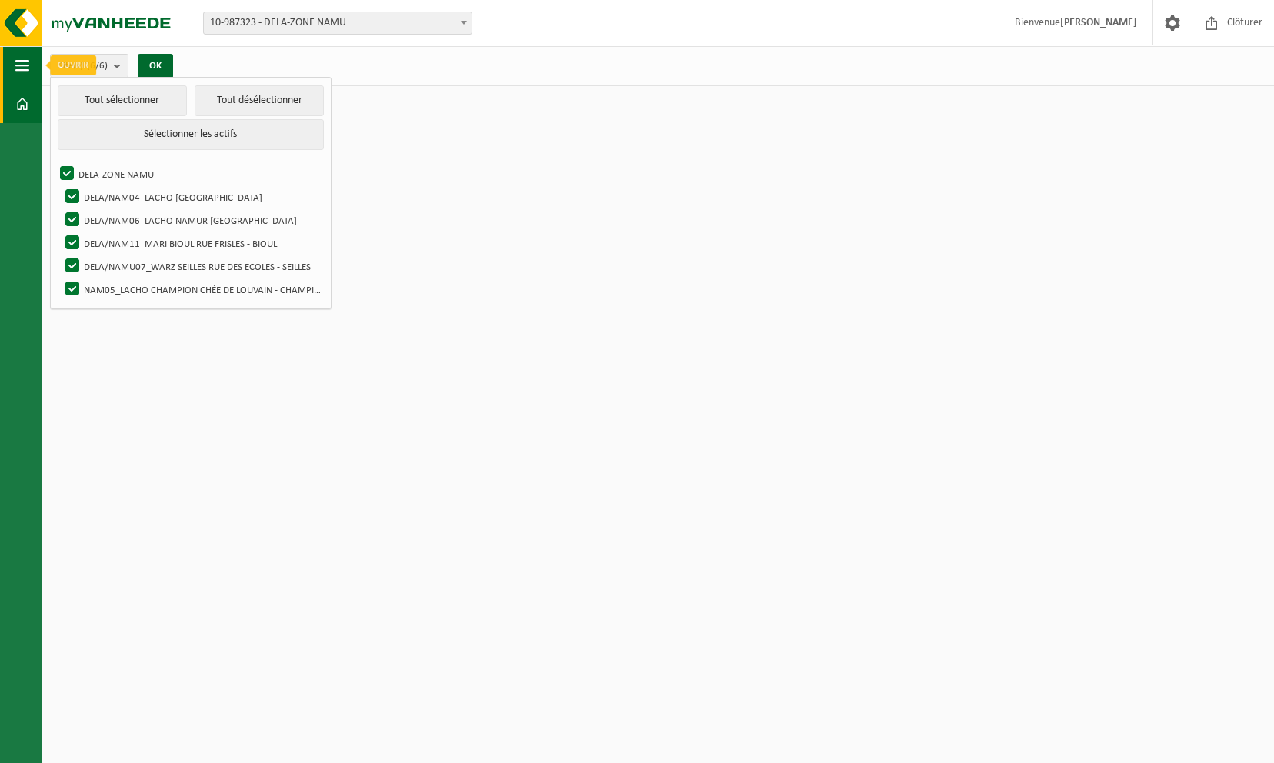 The height and width of the screenshot is (763, 1274). What do you see at coordinates (193, 243) in the screenshot?
I see `label: DELA/NAM11_MARI BIOUL RUE FRISLES - BIOUL` at bounding box center [193, 243].